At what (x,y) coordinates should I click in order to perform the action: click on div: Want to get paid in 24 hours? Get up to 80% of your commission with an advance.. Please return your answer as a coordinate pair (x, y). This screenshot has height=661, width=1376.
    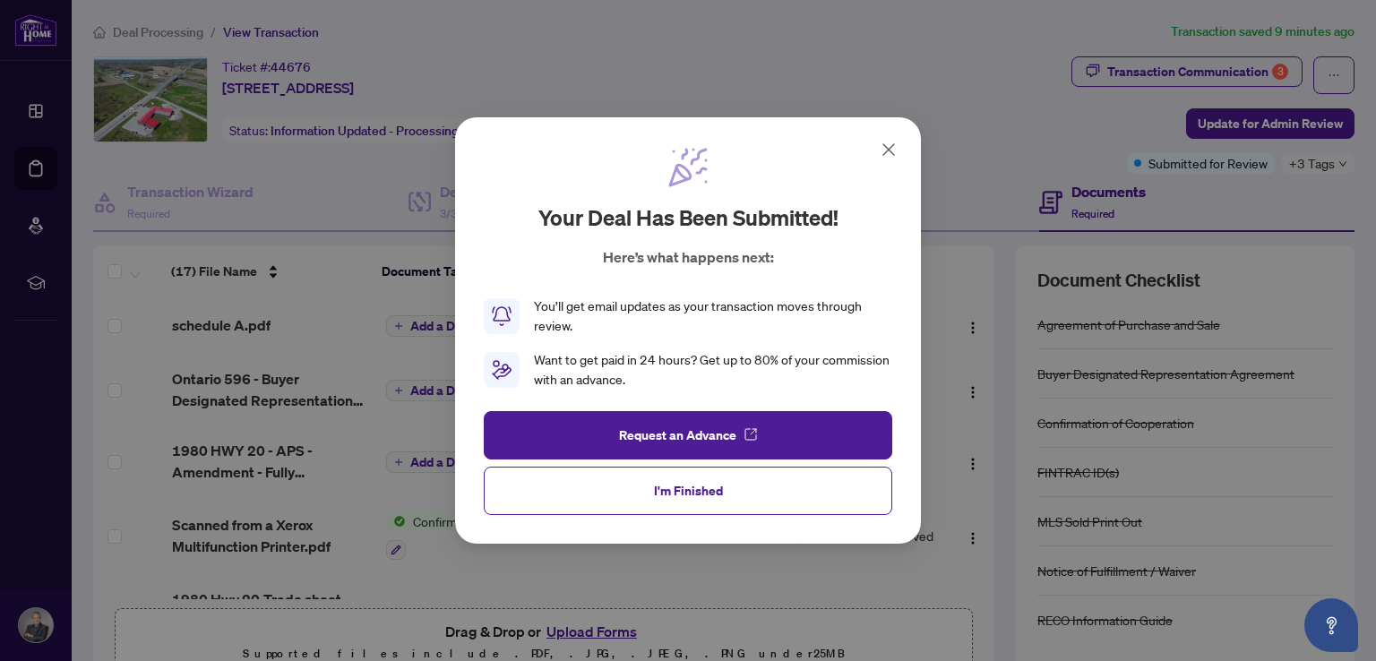
    Looking at the image, I should click on (713, 370).